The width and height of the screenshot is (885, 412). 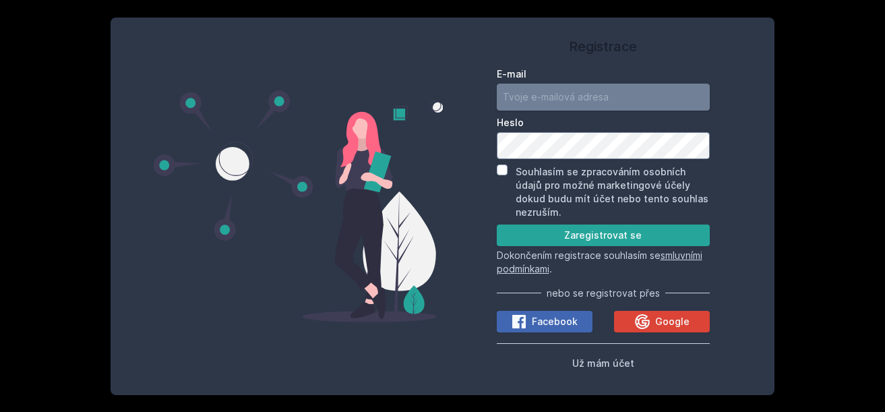 What do you see at coordinates (612, 191) in the screenshot?
I see `label: Souhlasím se zpracováním osobních údajů pro možné marketingové účely dokud budu mít účet nebo ten...` at bounding box center [612, 191].